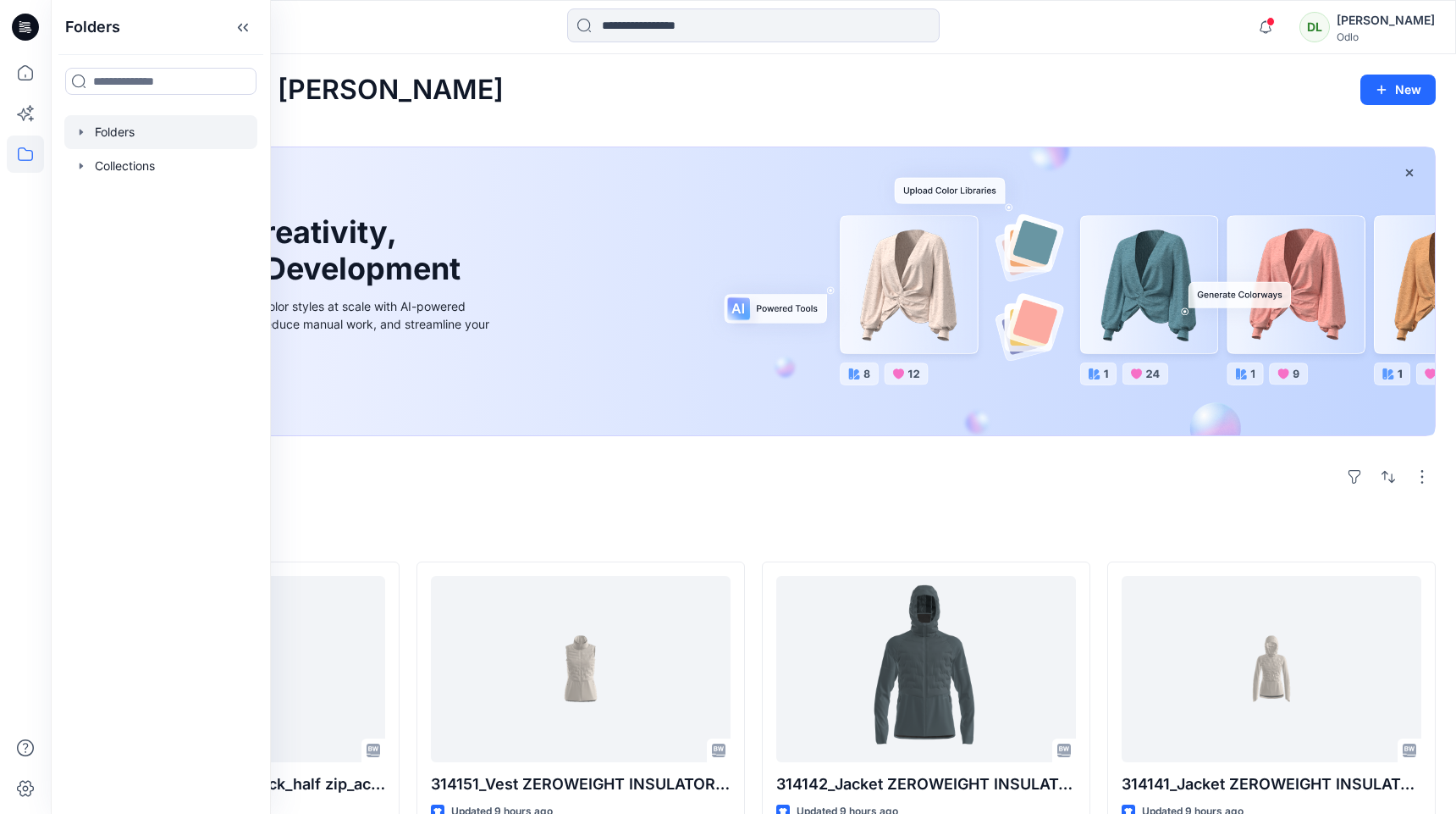 The height and width of the screenshot is (814, 1456). I want to click on div: Explore ideas faster and recolor styles at scale with AI-powered tools that boost creativity, red..., so click(304, 323).